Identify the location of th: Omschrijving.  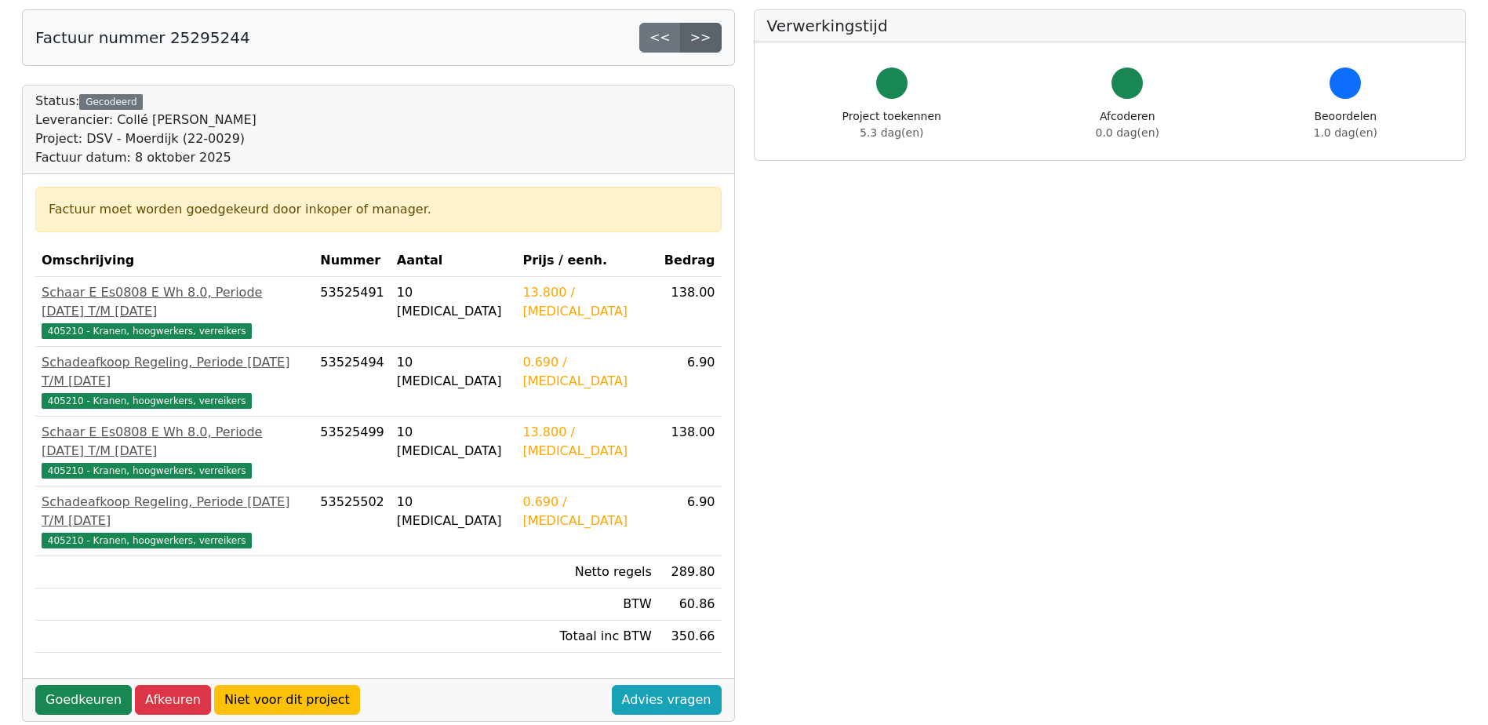
(174, 260).